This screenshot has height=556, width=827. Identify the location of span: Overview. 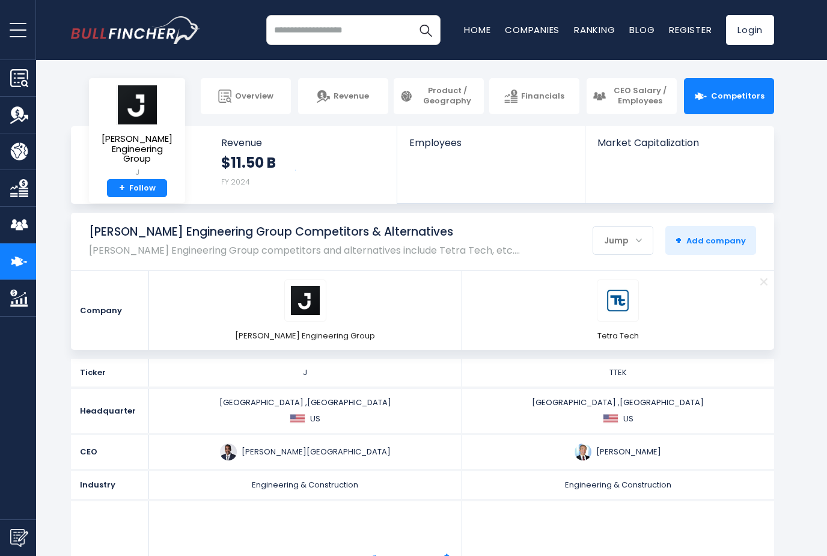
(254, 96).